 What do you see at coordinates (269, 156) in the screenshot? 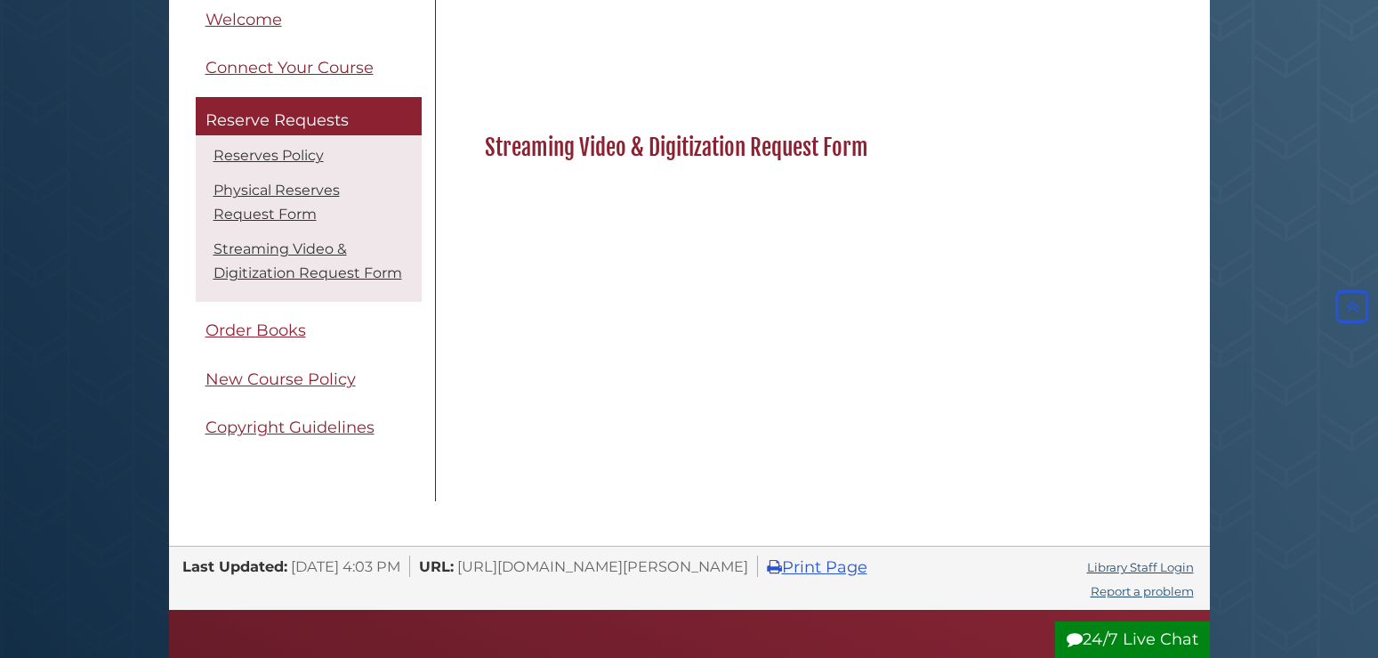
I see `a: Reserves Policy` at bounding box center [269, 156].